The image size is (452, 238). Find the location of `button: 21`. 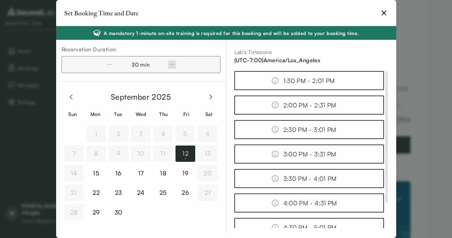

button: 21 is located at coordinates (74, 193).